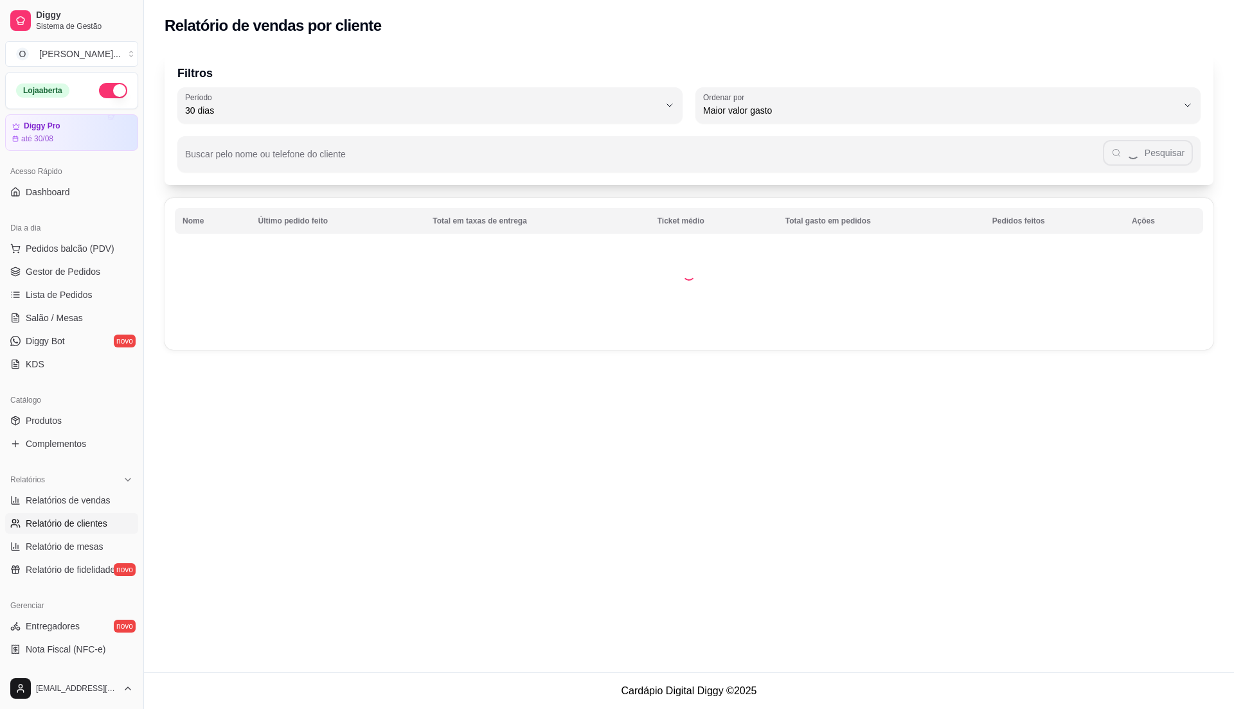  What do you see at coordinates (71, 318) in the screenshot?
I see `a: Salão / Mesas` at bounding box center [71, 318].